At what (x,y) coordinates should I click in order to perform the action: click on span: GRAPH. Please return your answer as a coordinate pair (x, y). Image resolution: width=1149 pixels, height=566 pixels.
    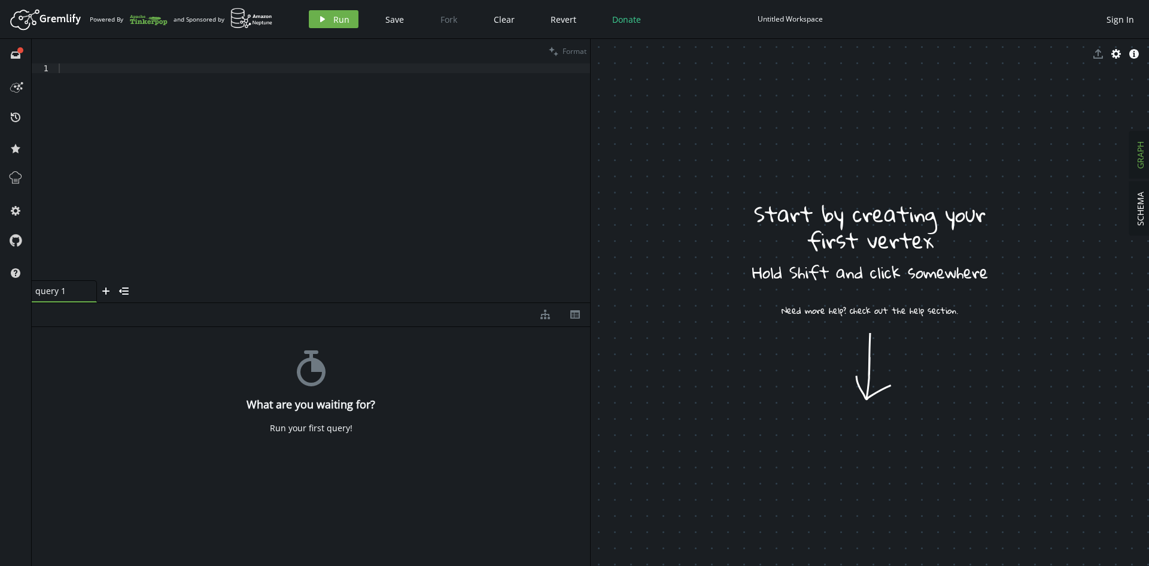
    Looking at the image, I should click on (1140, 155).